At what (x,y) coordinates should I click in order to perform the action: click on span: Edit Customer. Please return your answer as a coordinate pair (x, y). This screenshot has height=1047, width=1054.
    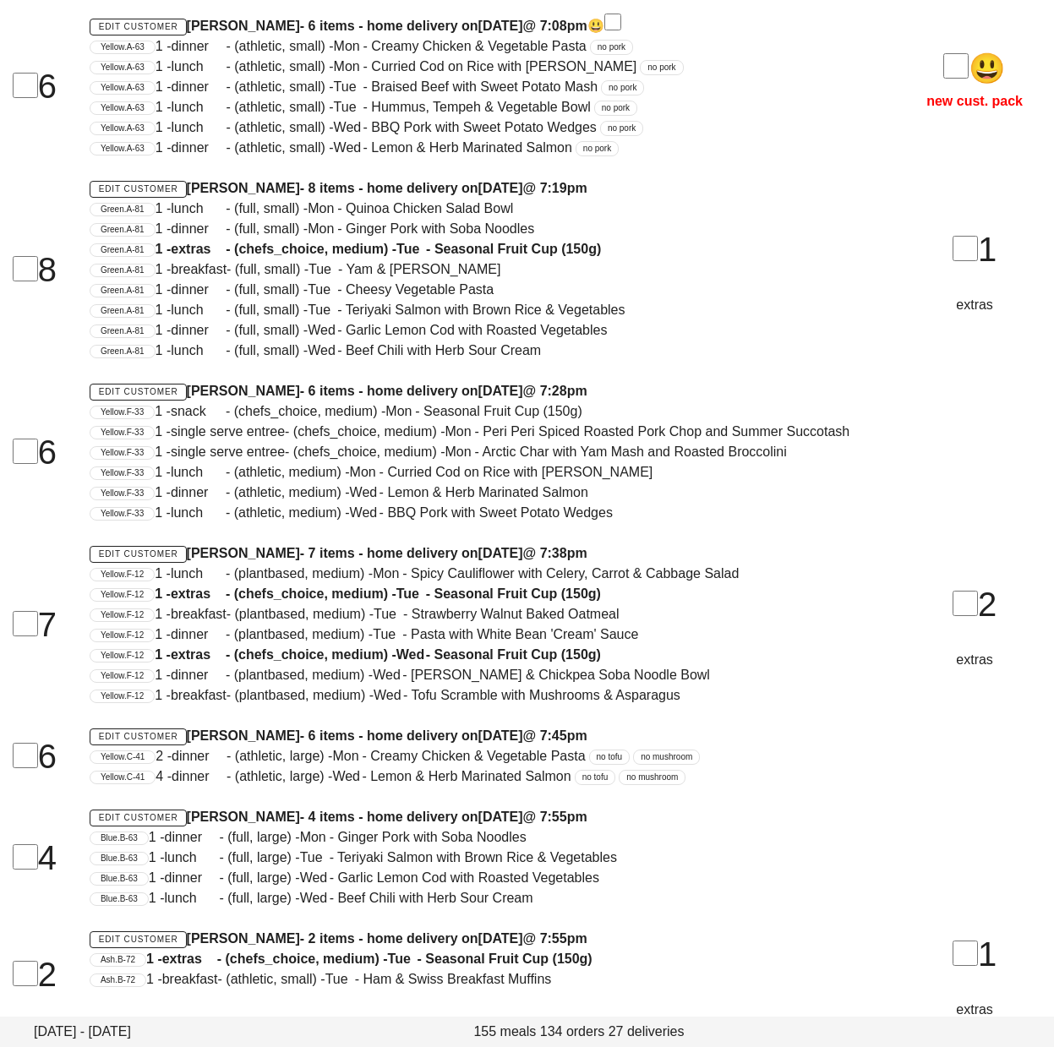
    Looking at the image, I should click on (138, 817).